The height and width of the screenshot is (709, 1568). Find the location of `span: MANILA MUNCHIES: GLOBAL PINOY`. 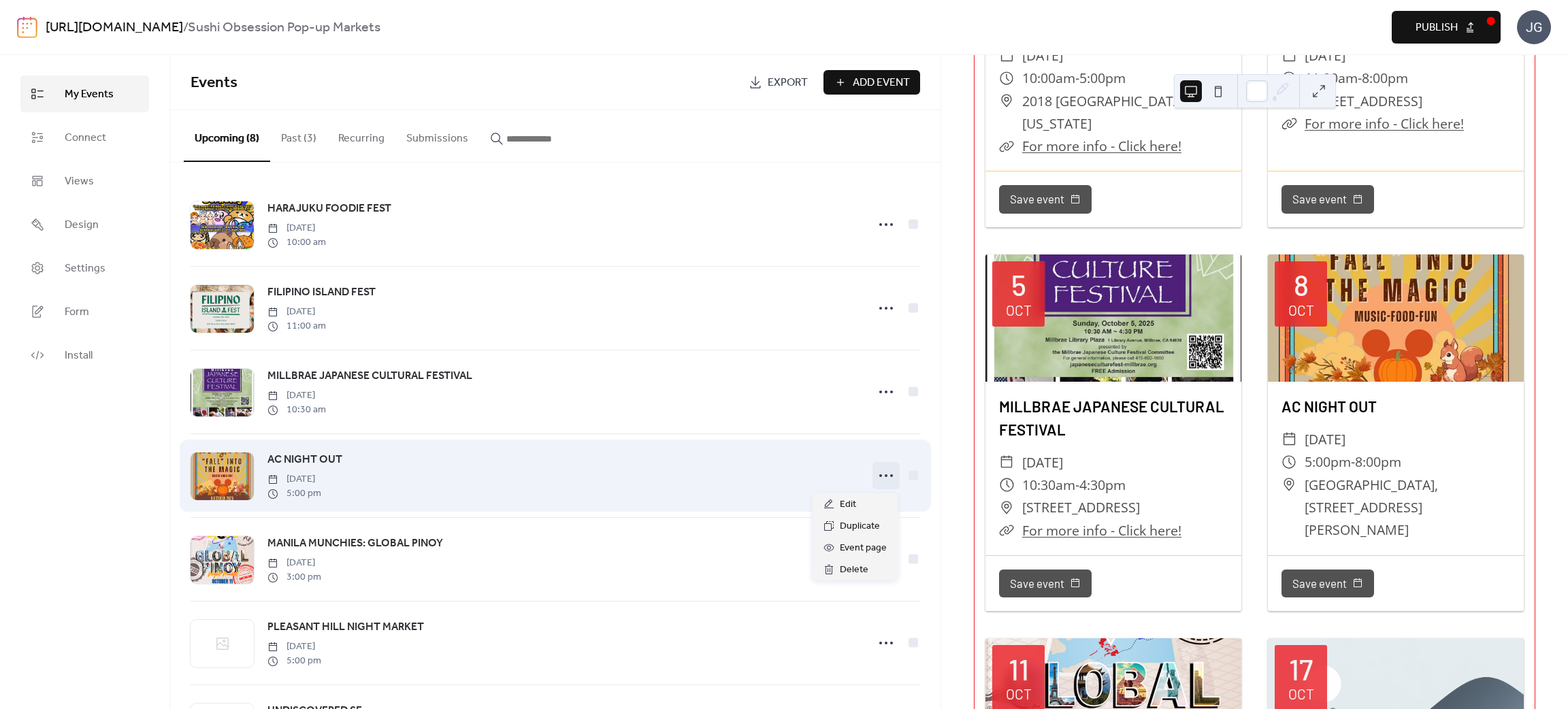

span: MANILA MUNCHIES: GLOBAL PINOY is located at coordinates (355, 544).